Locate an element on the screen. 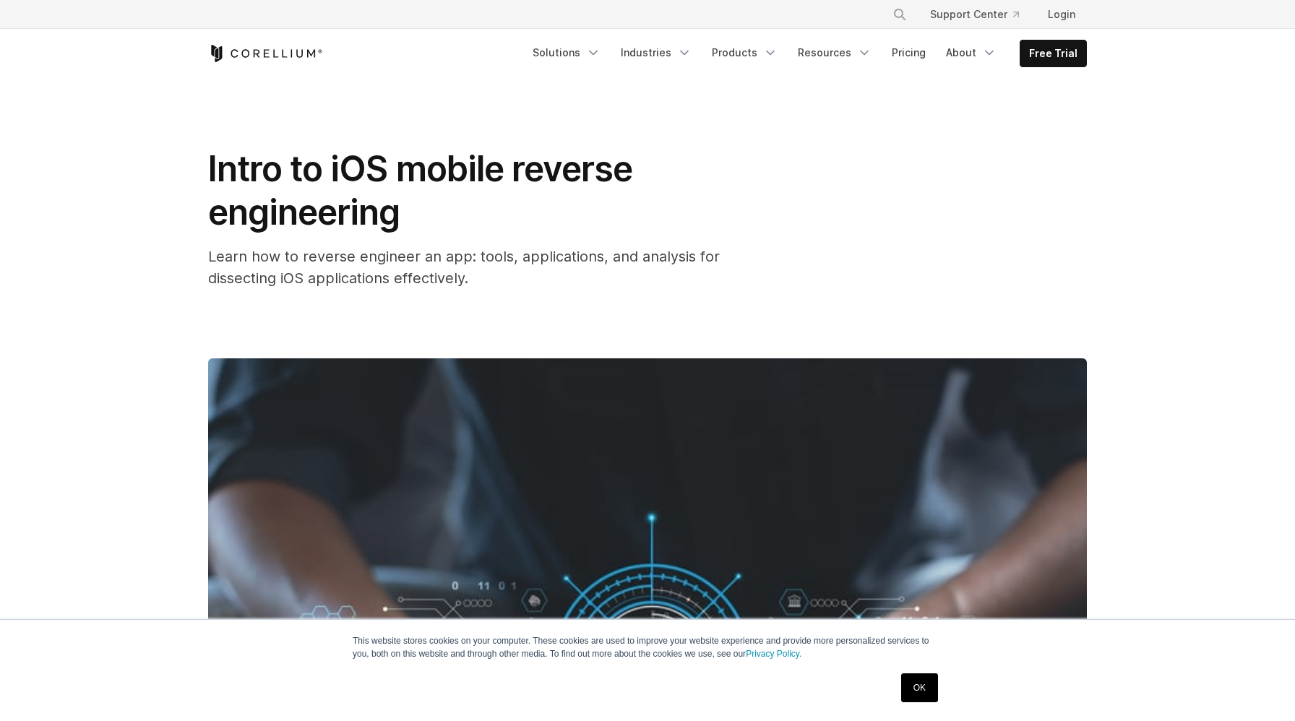  span: Learn how to reverse engineer an app: tools, applications, and analysis for dissecting iOS applic... is located at coordinates (464, 267).